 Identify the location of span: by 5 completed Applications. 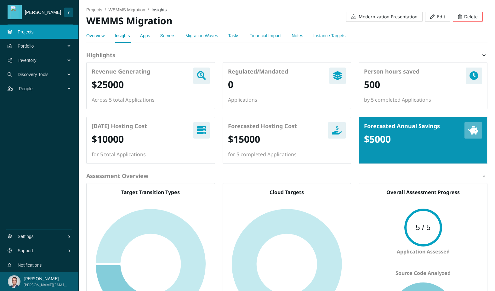
(398, 100).